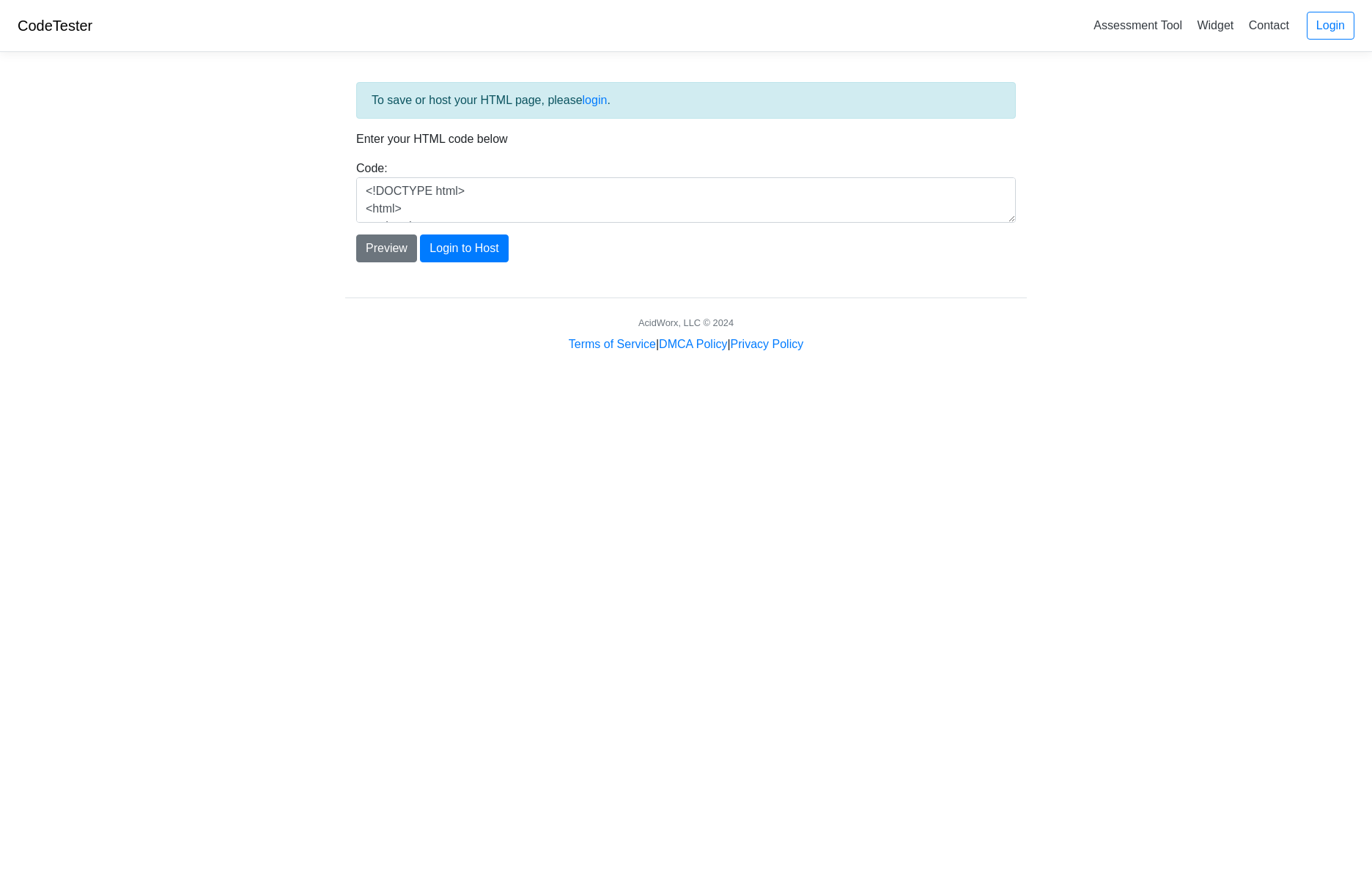  I want to click on a: login, so click(595, 100).